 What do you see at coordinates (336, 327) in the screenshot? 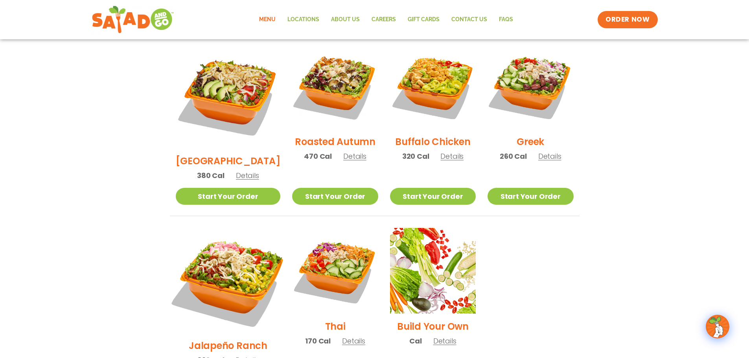
I see `h2: Thai` at bounding box center [336, 327].